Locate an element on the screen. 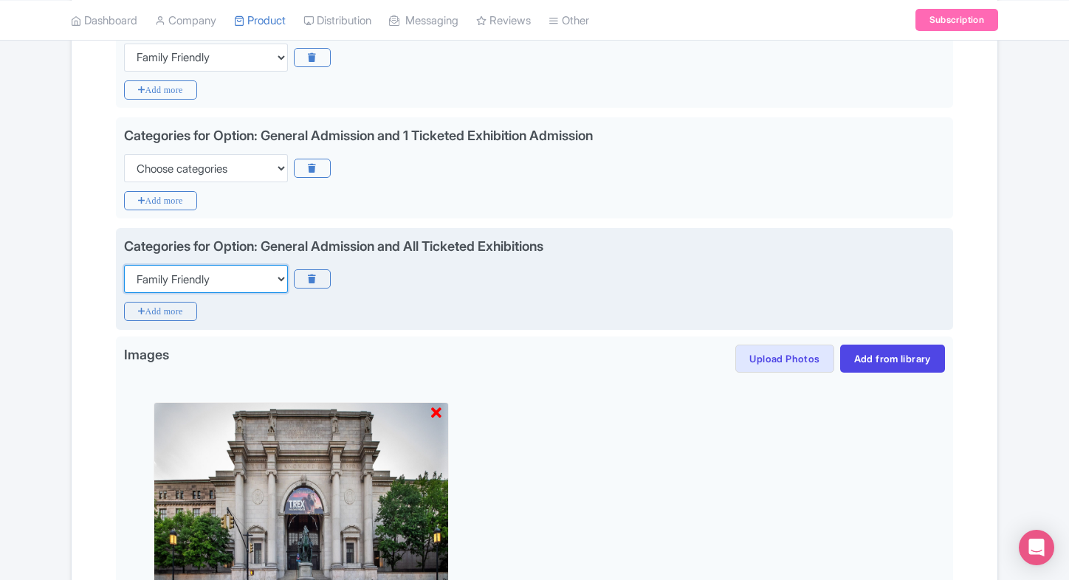 This screenshot has width=1069, height=580. a: Add from library is located at coordinates (893, 359).